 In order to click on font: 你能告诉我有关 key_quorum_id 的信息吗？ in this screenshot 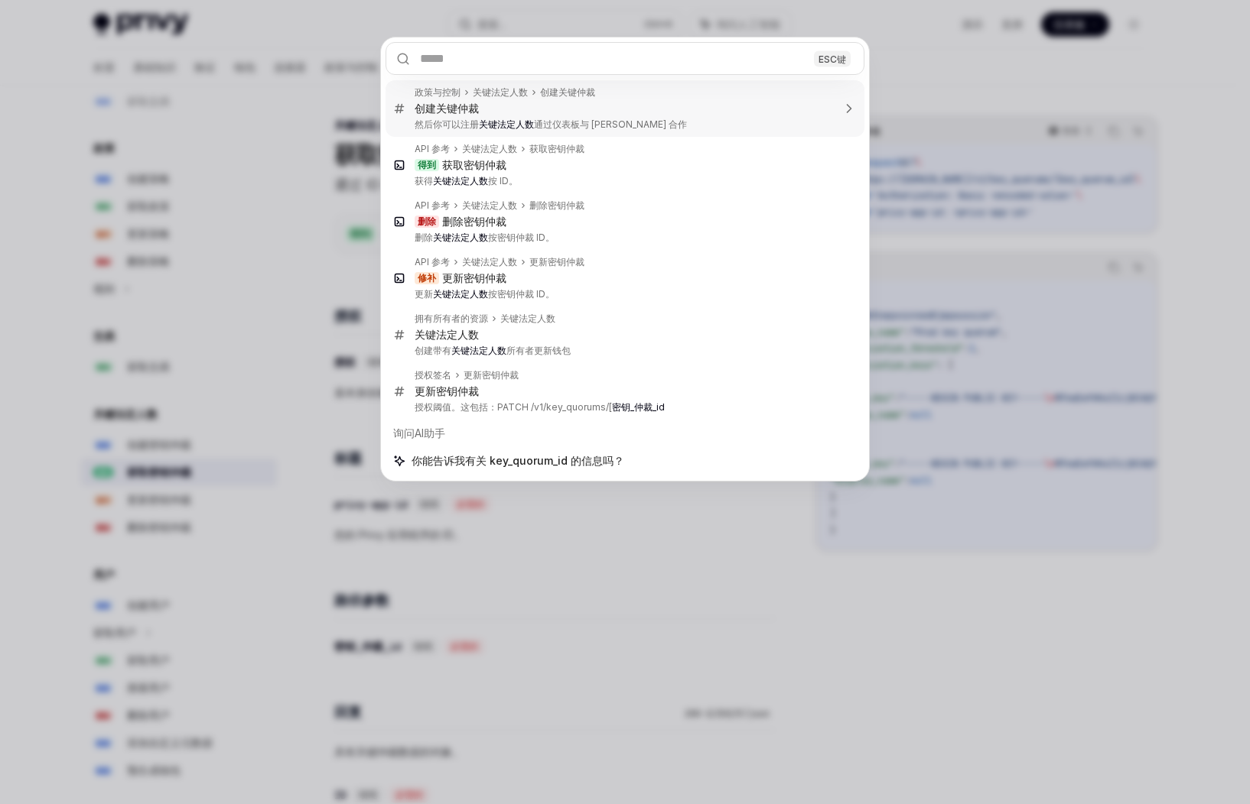, I will do `click(518, 460)`.